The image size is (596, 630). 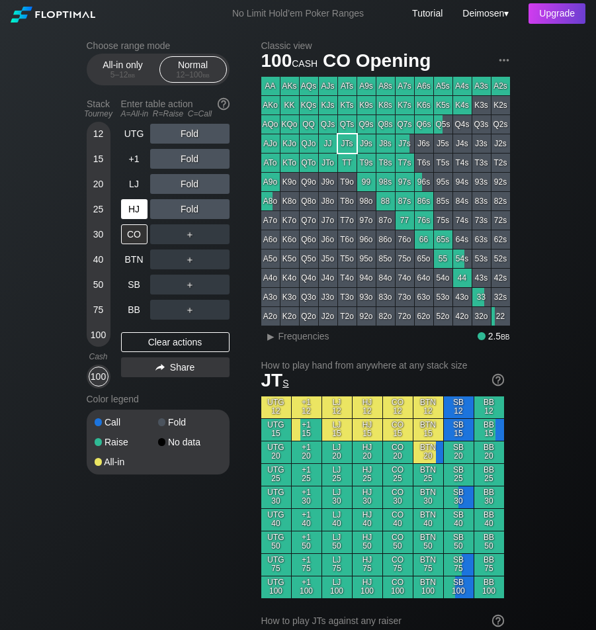 What do you see at coordinates (99, 285) in the screenshot?
I see `div: 50` at bounding box center [99, 285].